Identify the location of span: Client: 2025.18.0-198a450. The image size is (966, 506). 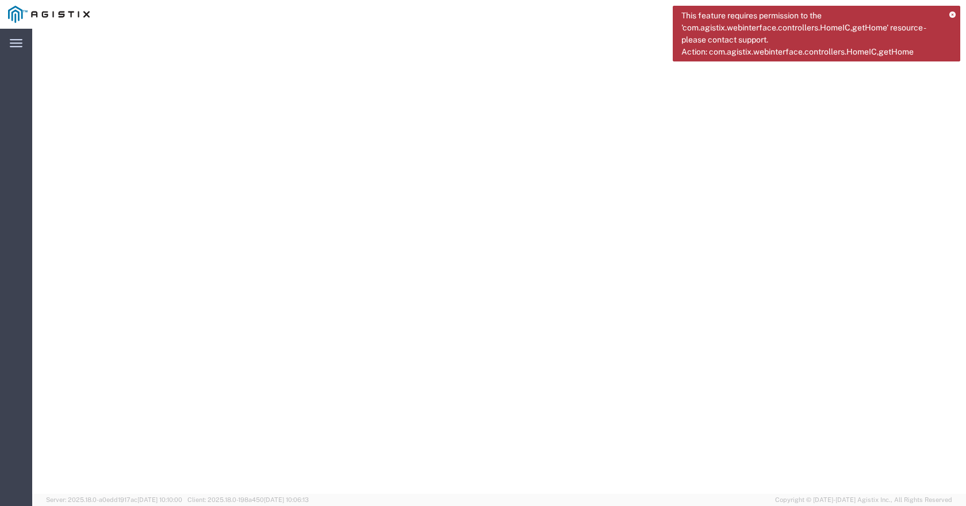
(248, 500).